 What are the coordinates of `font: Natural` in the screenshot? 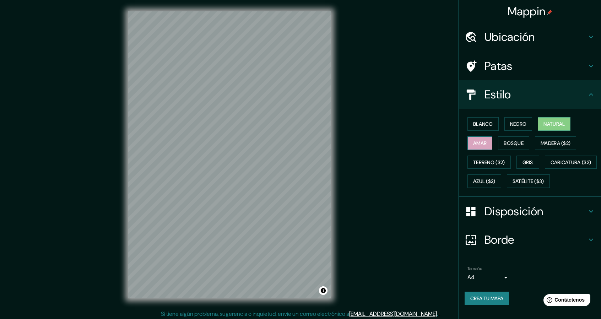 It's located at (554, 124).